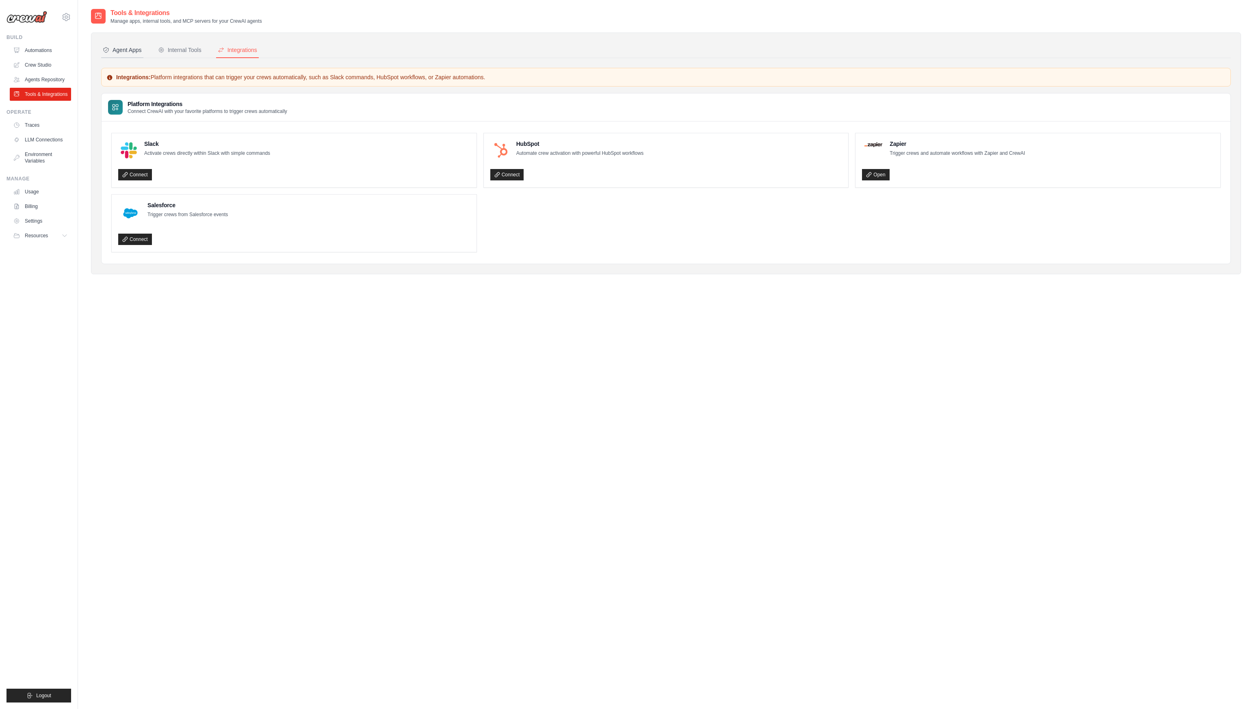 This screenshot has height=709, width=1254. I want to click on h4: HubSpot, so click(580, 144).